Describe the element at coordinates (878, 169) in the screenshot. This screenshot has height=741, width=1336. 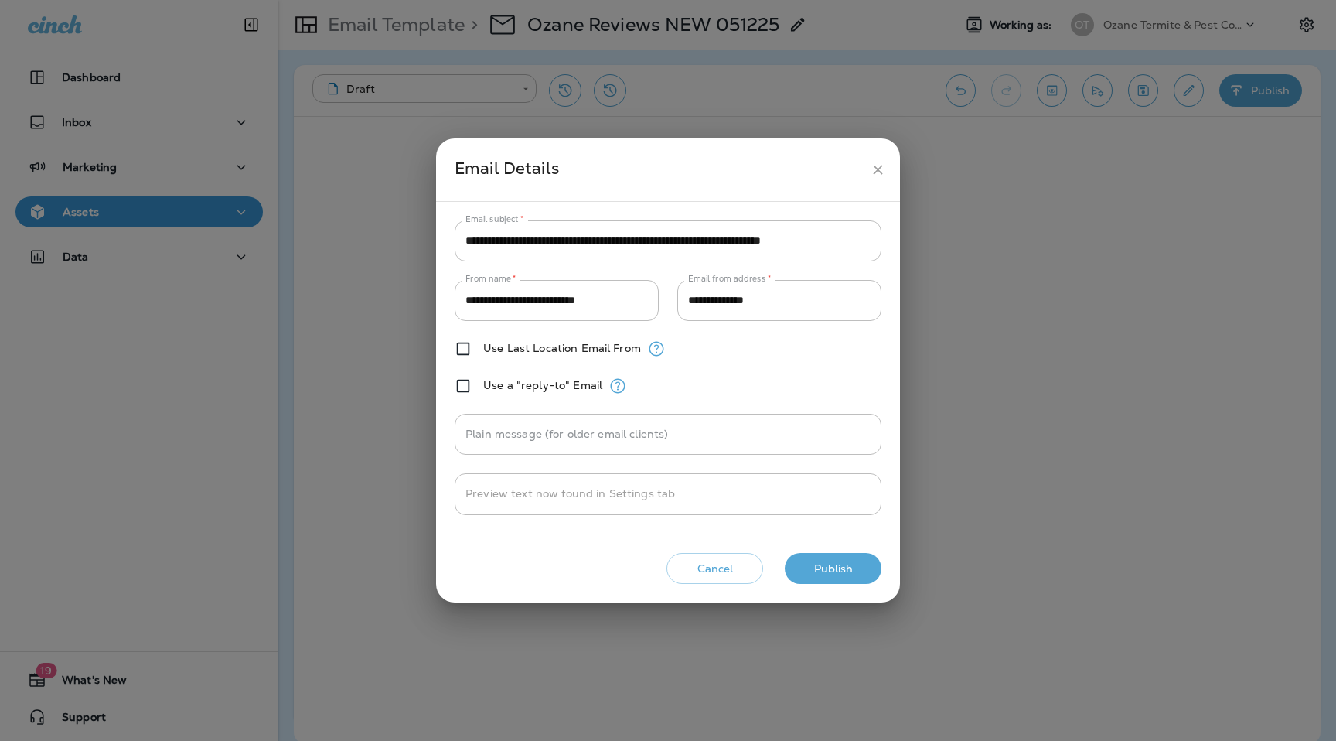
I see `button: close` at that location.